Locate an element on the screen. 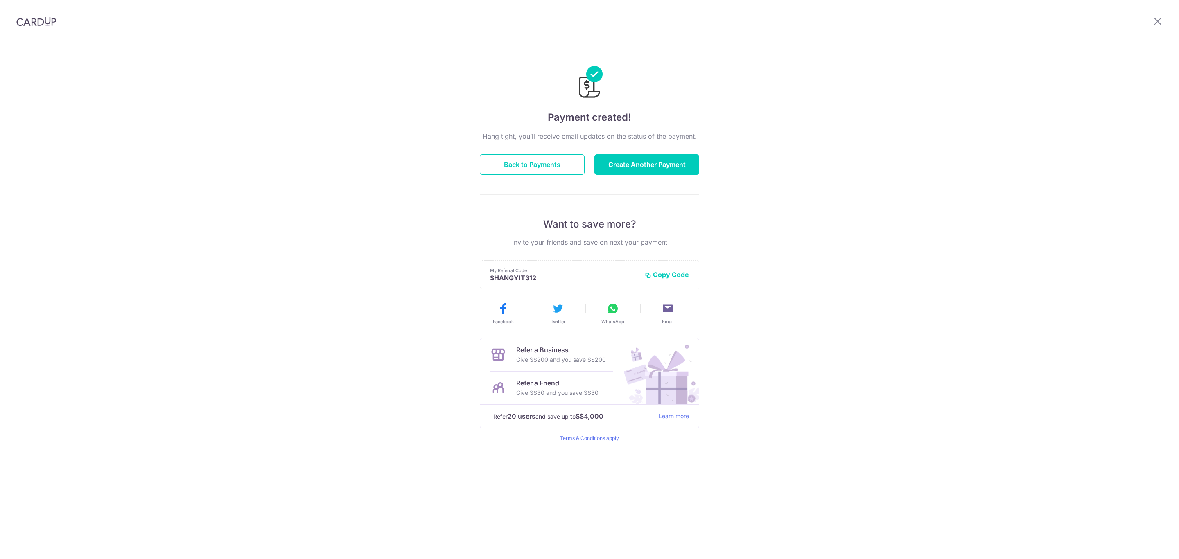 The height and width of the screenshot is (559, 1179). img: Refer is located at coordinates (658, 371).